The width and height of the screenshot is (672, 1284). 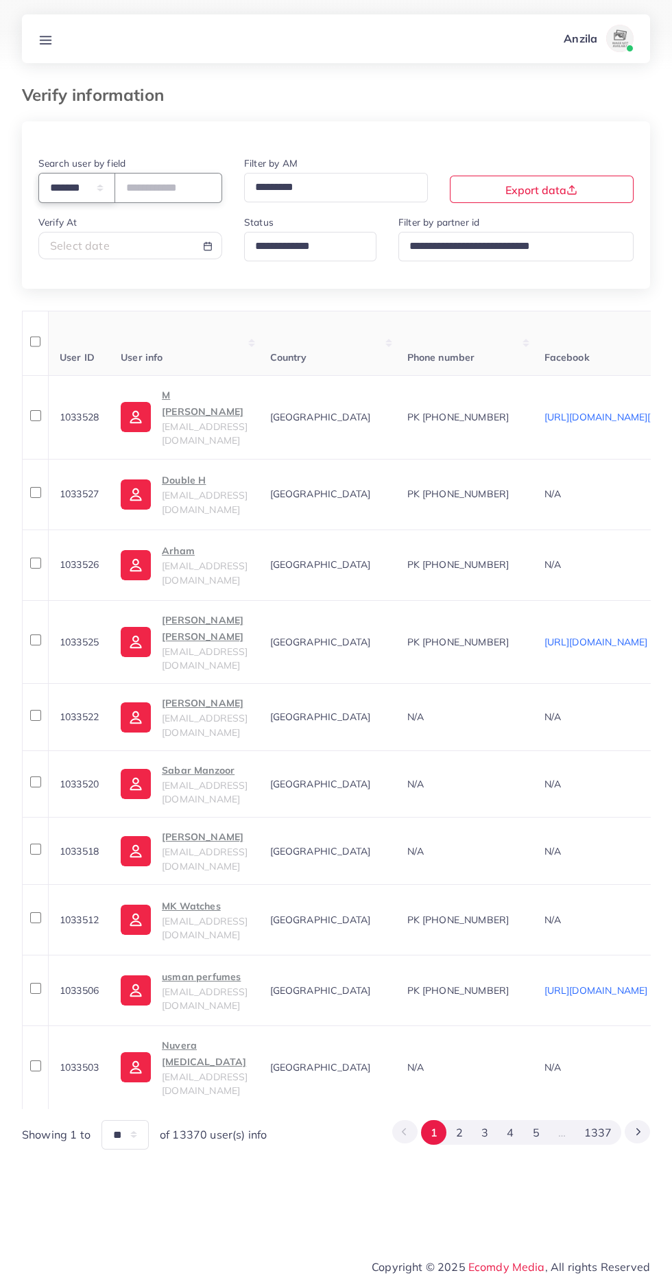 What do you see at coordinates (459, 1132) in the screenshot?
I see `button: Go to page 2` at bounding box center [459, 1132].